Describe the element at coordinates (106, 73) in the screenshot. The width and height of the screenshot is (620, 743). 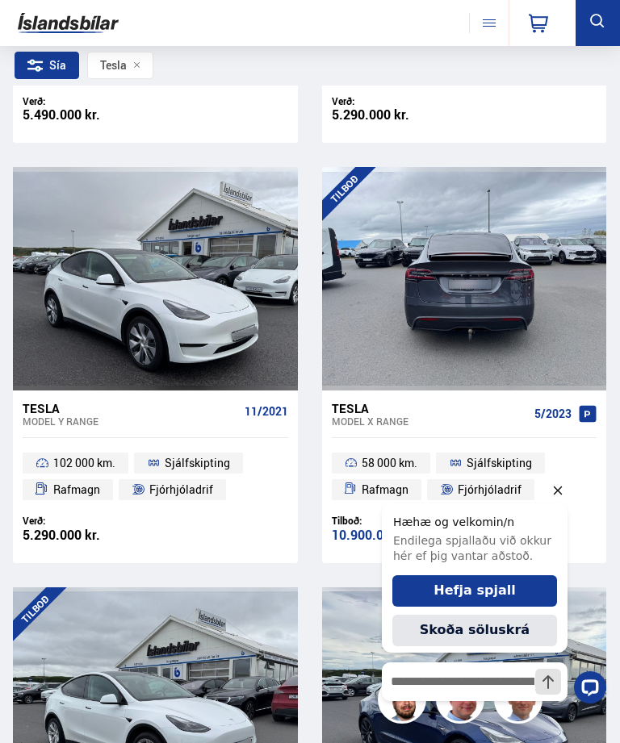
I see `p: Endilega spjallaðu við okkur hér ef þig vantar aðstoð.` at that location.